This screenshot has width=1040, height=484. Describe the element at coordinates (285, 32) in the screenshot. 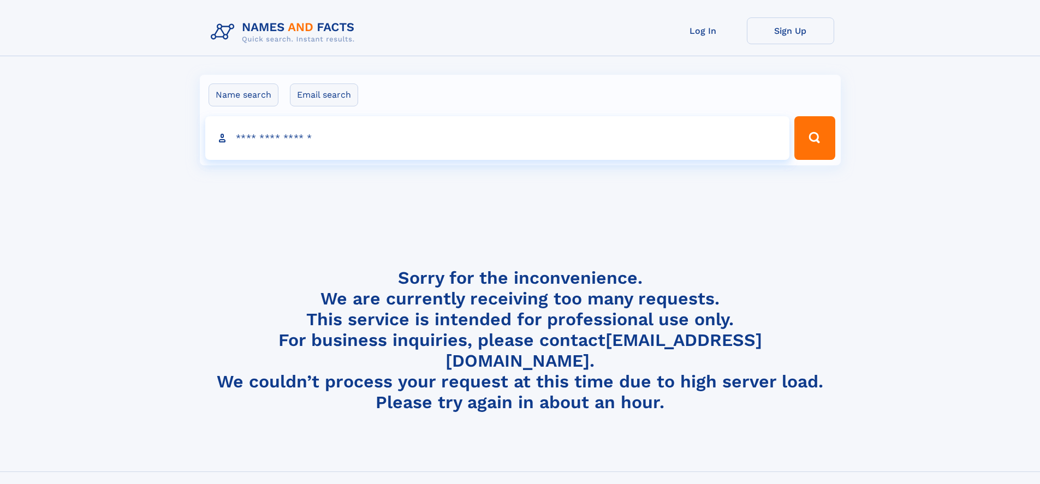

I see `img: Logo Names and Facts` at that location.